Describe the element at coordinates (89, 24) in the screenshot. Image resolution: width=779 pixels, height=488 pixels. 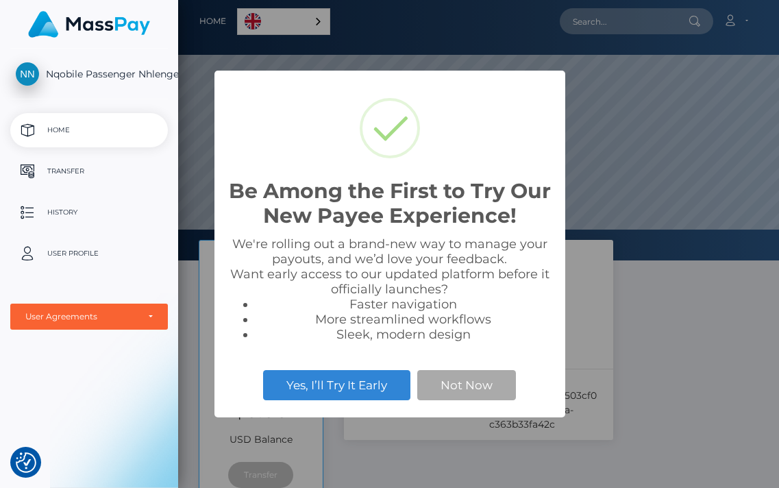
I see `img: MassPay` at that location.